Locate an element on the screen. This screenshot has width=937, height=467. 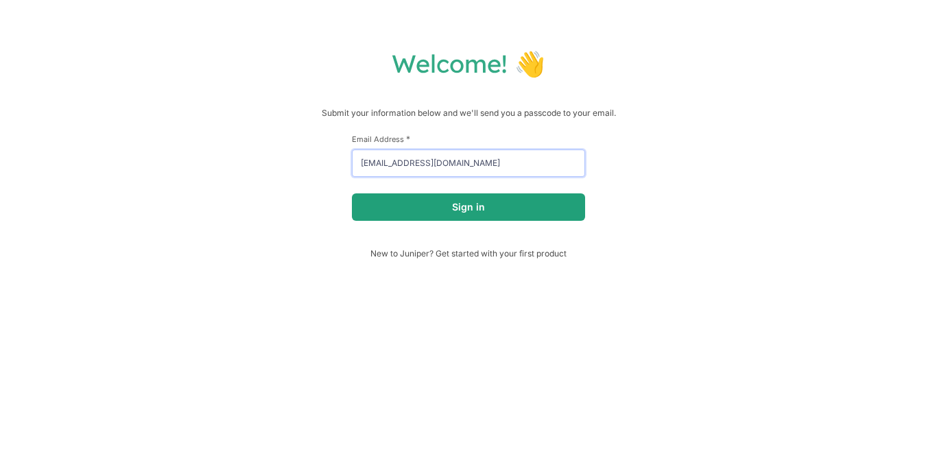
span: This field is required. is located at coordinates (408, 139).